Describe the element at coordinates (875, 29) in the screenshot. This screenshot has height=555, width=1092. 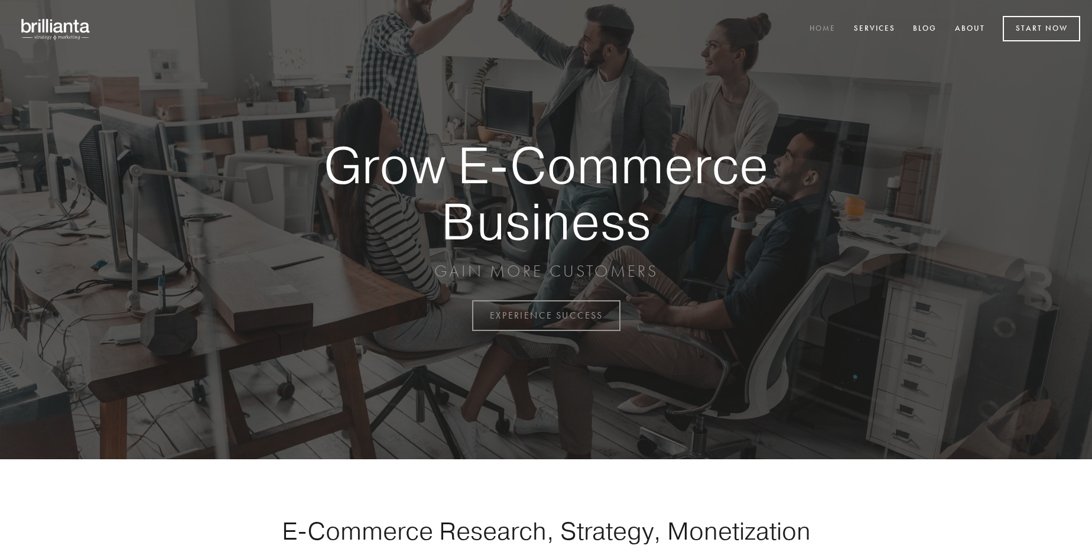
I see `a: Services` at that location.